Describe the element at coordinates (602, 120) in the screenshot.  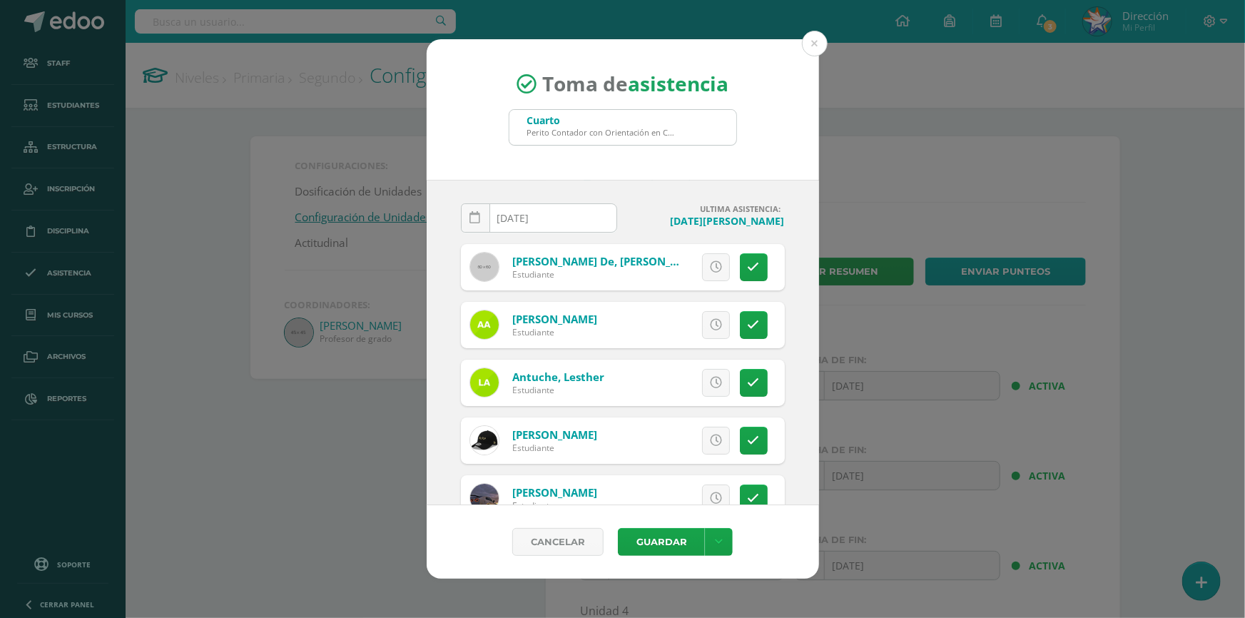
I see `div: Cuarto` at that location.